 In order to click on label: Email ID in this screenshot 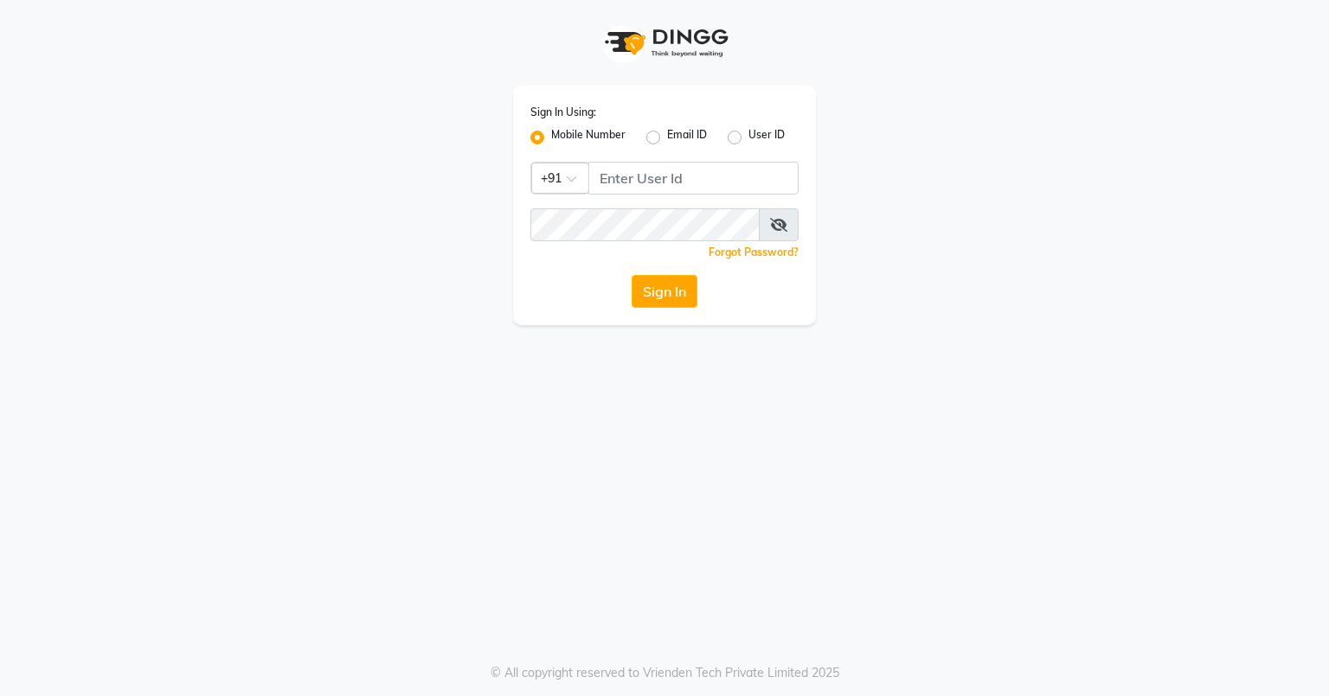, I will do `click(687, 138)`.